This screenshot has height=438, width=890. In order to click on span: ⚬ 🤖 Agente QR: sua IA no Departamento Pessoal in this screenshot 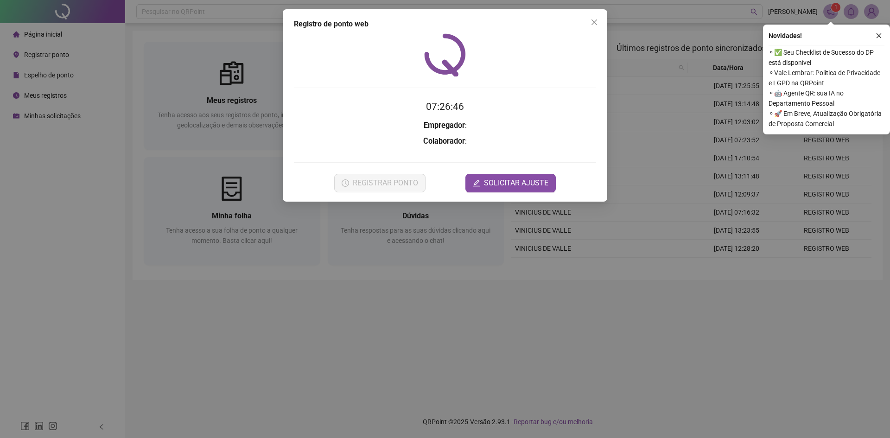, I will do `click(827, 98)`.